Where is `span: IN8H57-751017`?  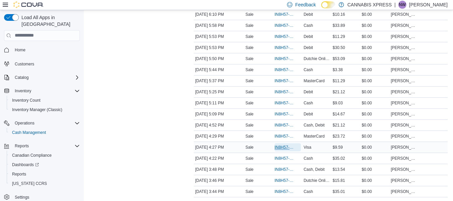 span: IN8H57-751017 is located at coordinates (284, 147).